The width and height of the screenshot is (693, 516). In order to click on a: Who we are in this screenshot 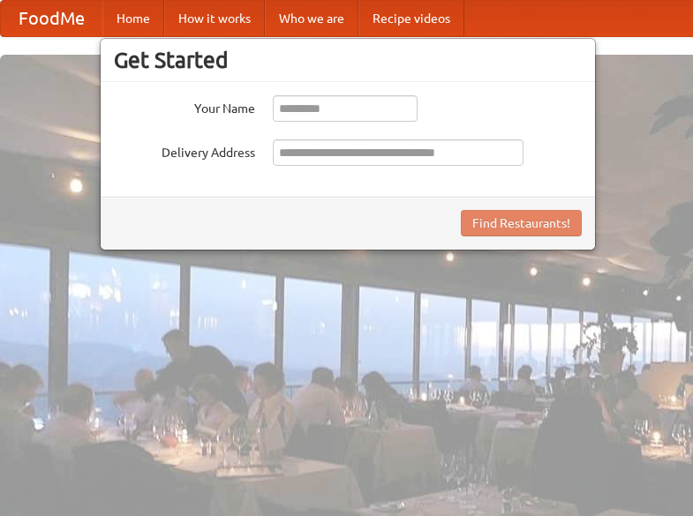, I will do `click(312, 19)`.